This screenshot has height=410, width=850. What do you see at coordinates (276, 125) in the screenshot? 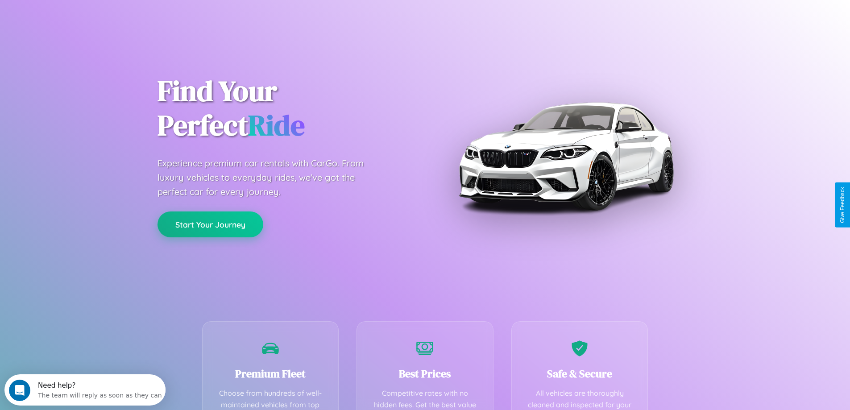
I see `span: Ride` at bounding box center [276, 125].